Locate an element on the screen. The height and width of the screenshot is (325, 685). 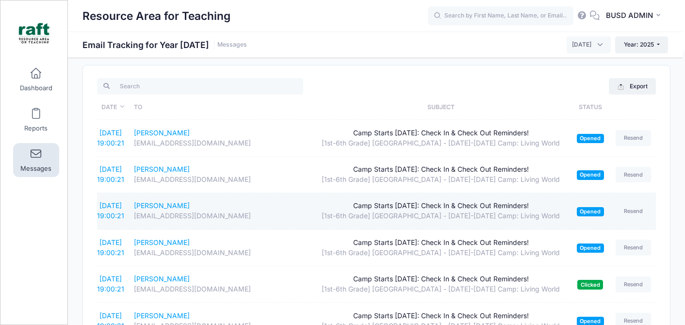
button: Export is located at coordinates (632, 86).